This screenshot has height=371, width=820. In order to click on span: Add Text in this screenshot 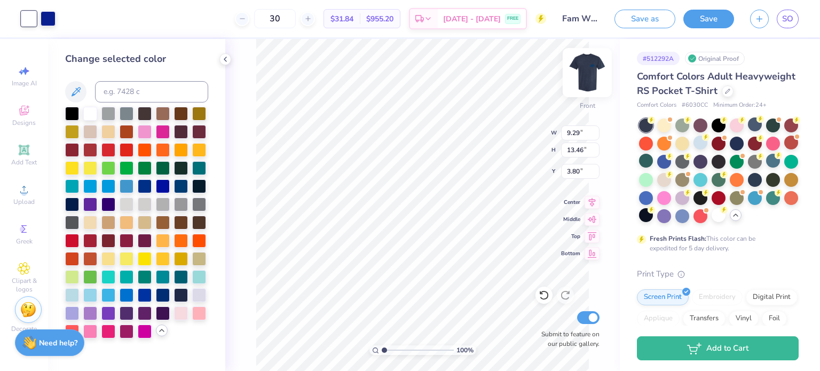, I will do `click(24, 162)`.